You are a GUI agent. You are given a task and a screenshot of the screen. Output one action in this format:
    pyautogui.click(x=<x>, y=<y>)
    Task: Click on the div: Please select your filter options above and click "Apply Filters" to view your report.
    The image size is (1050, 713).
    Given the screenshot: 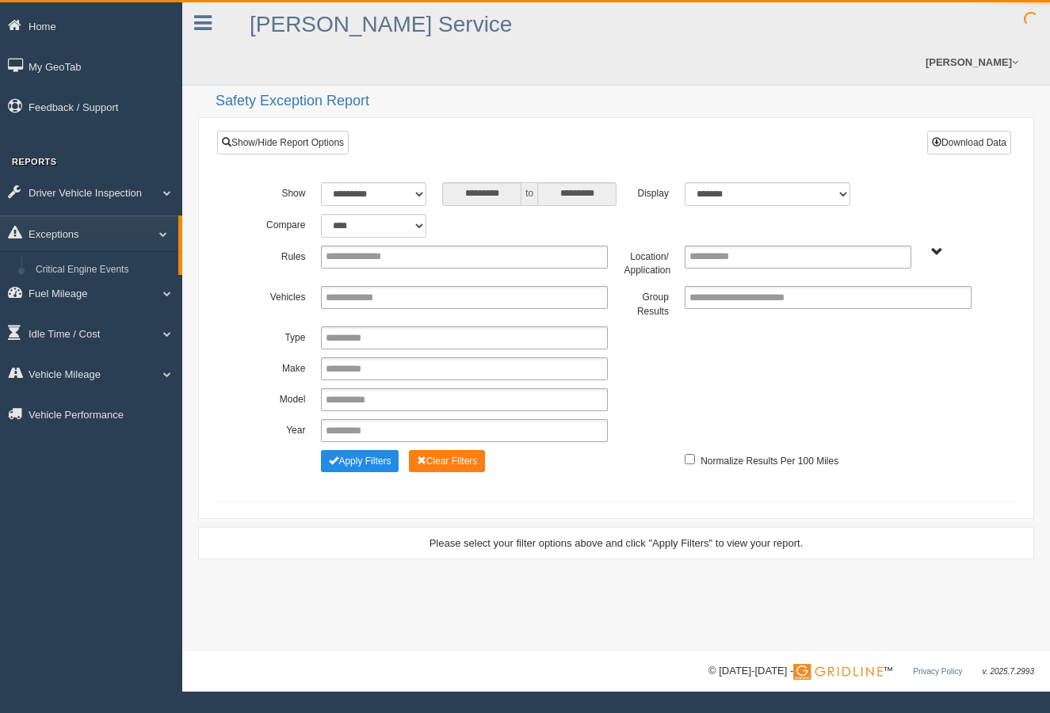 What is the action you would take?
    pyautogui.click(x=616, y=543)
    